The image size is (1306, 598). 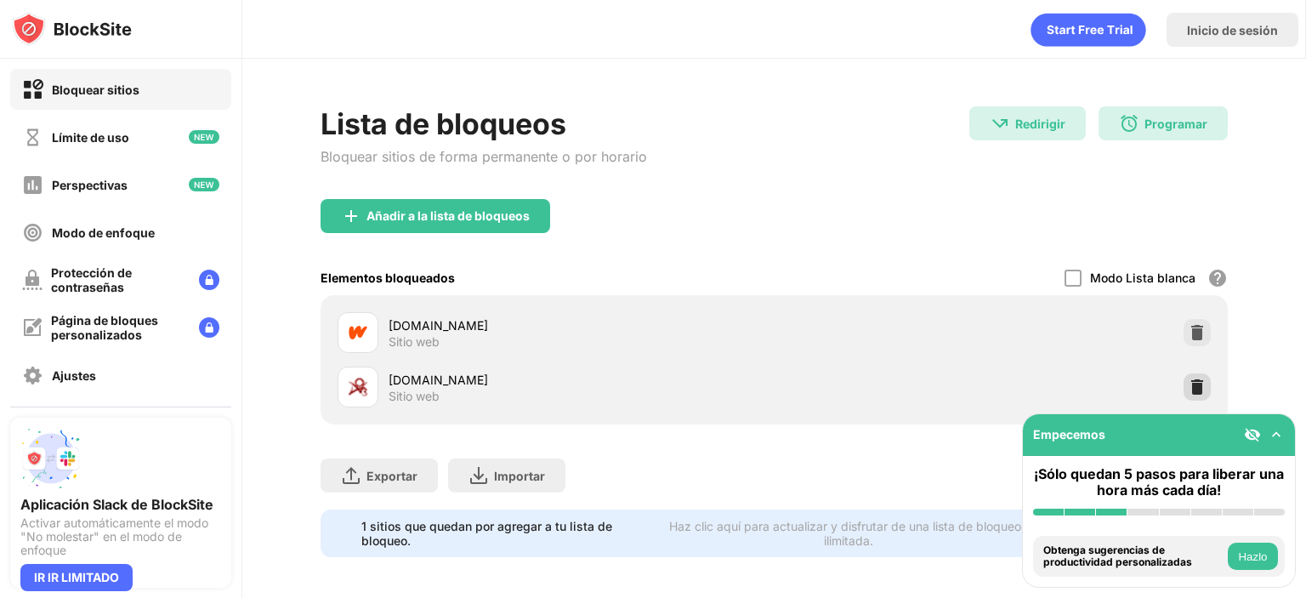 I want to click on font: Activar automáticamente el modo "No molestar" en el modo de enfoque, so click(x=114, y=536).